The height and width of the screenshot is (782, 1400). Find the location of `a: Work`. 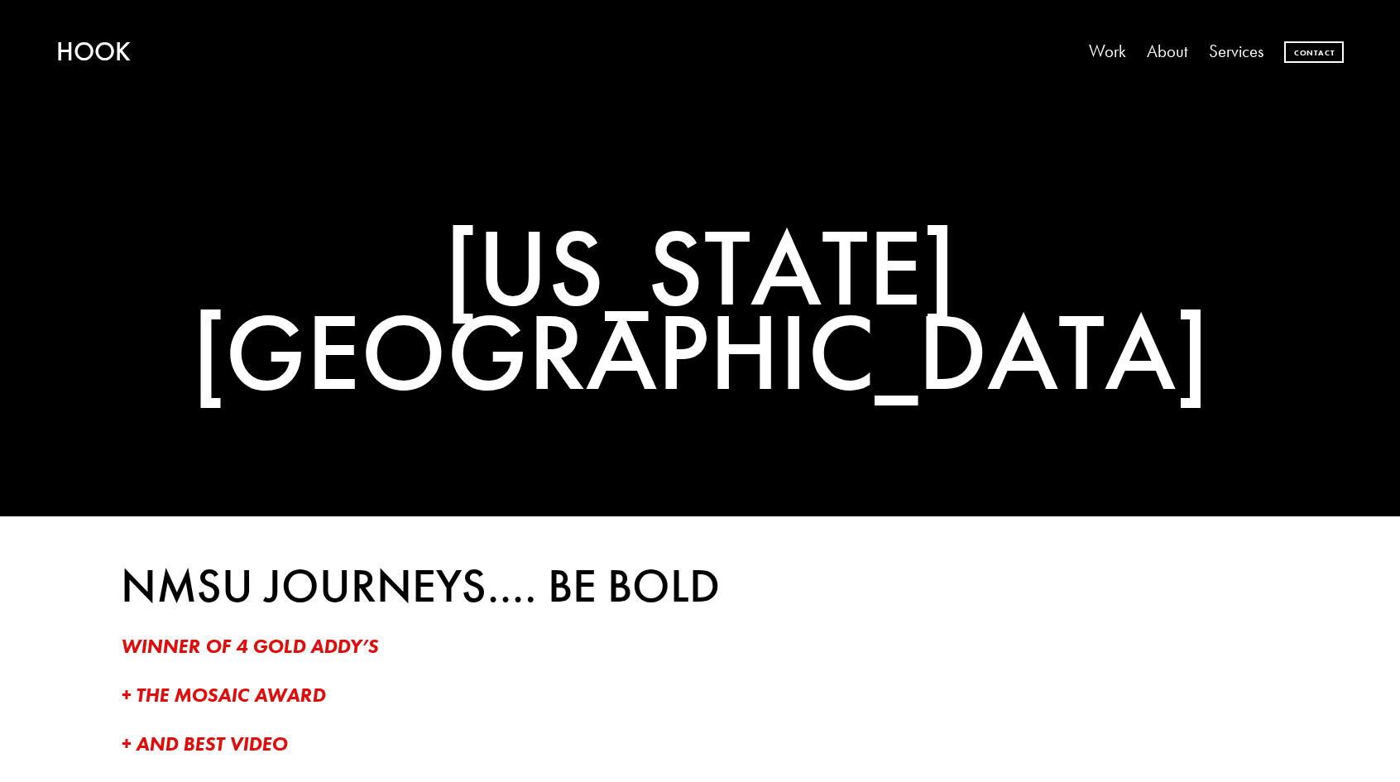

a: Work is located at coordinates (1107, 52).